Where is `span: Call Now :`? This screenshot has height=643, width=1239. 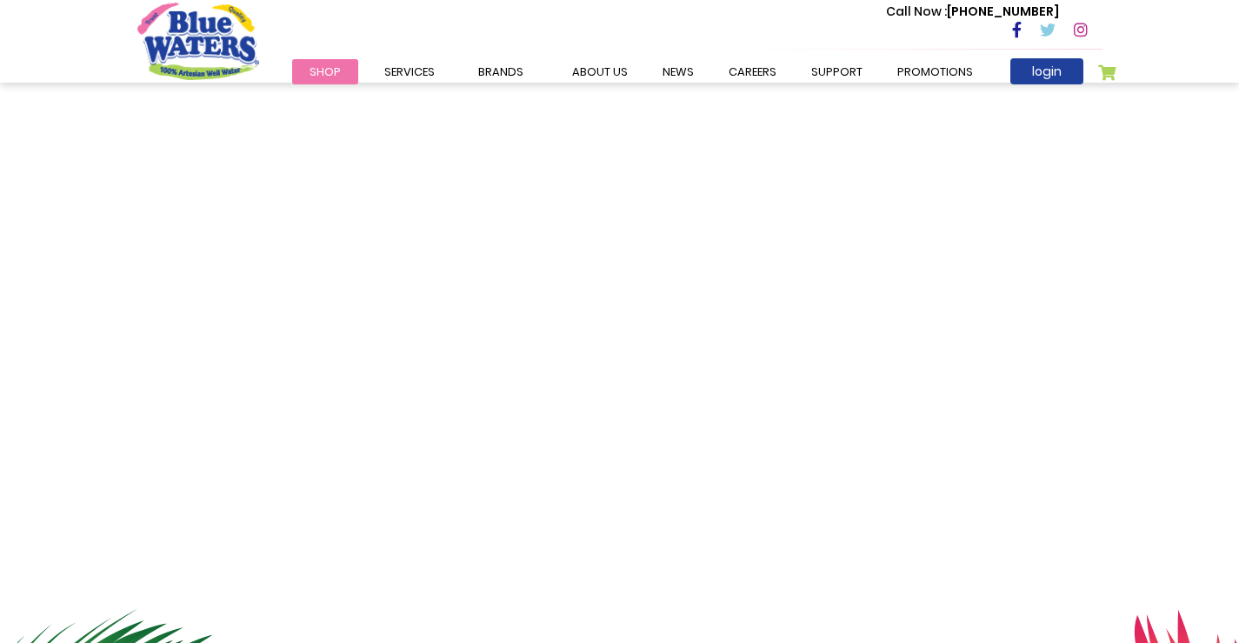 span: Call Now : is located at coordinates (917, 11).